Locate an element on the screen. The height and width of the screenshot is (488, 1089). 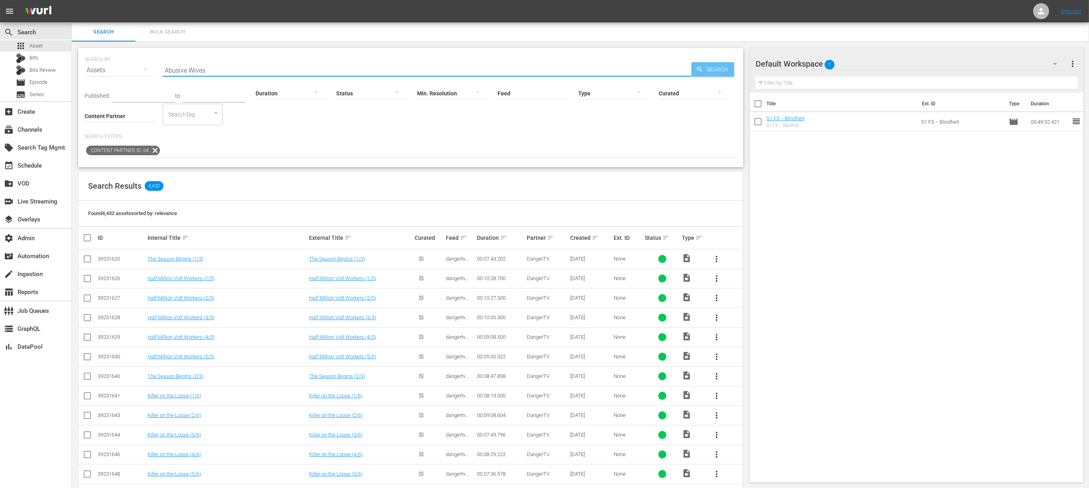
a: Sign Out is located at coordinates (1071, 11).